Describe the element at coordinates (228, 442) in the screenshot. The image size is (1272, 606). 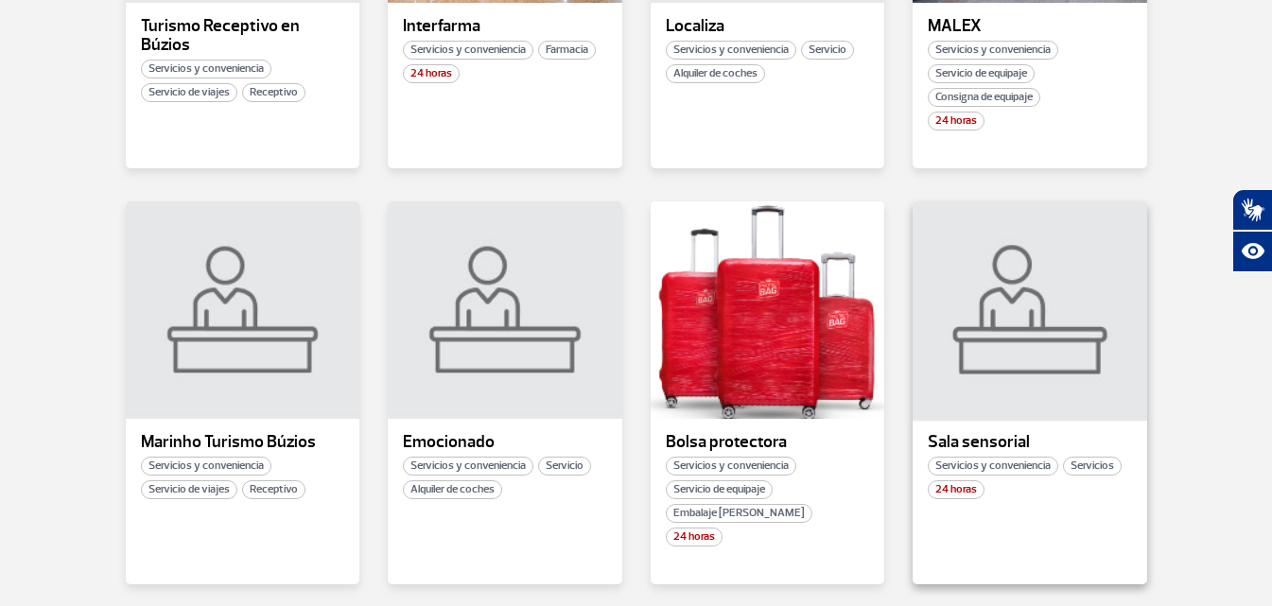
I see `font: Marinho Turismo Búzios` at that location.